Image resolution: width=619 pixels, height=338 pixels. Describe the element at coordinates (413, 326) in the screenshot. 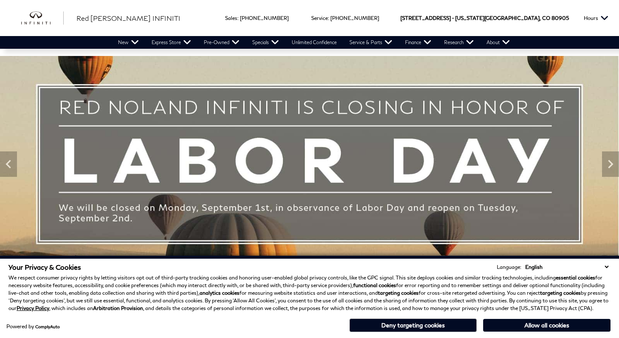

I see `button: Deny targeting cookies` at that location.